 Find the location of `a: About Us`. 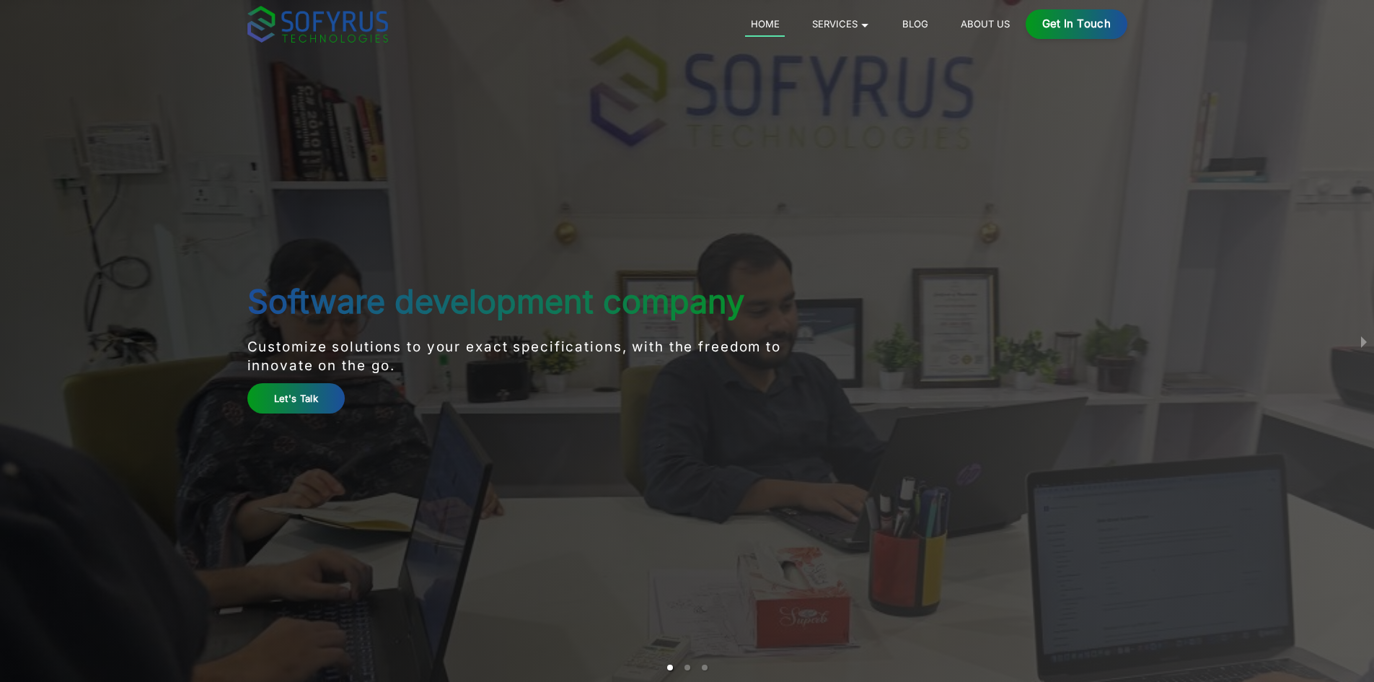

a: About Us is located at coordinates (985, 24).